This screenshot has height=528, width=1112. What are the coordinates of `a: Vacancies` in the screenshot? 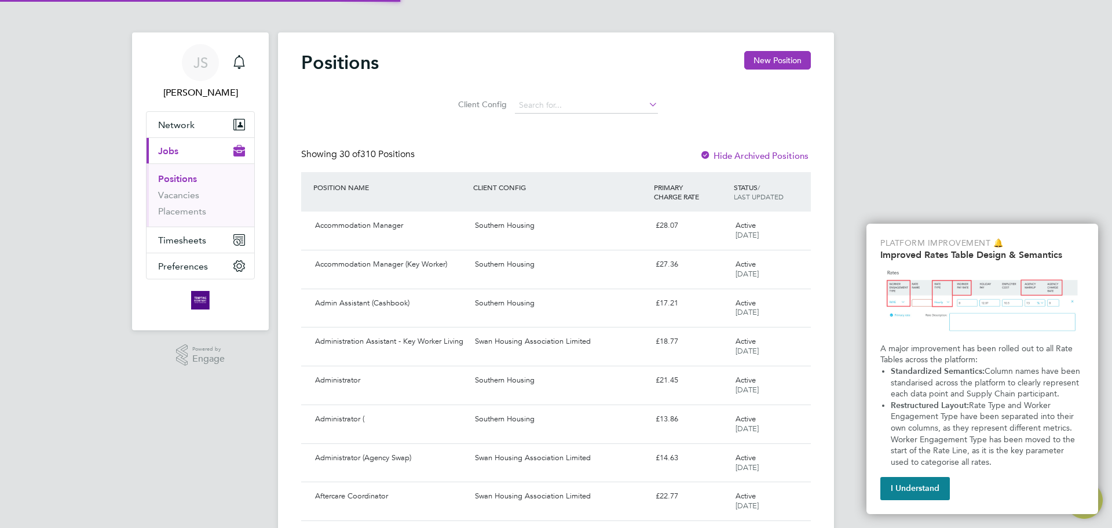 It's located at (178, 195).